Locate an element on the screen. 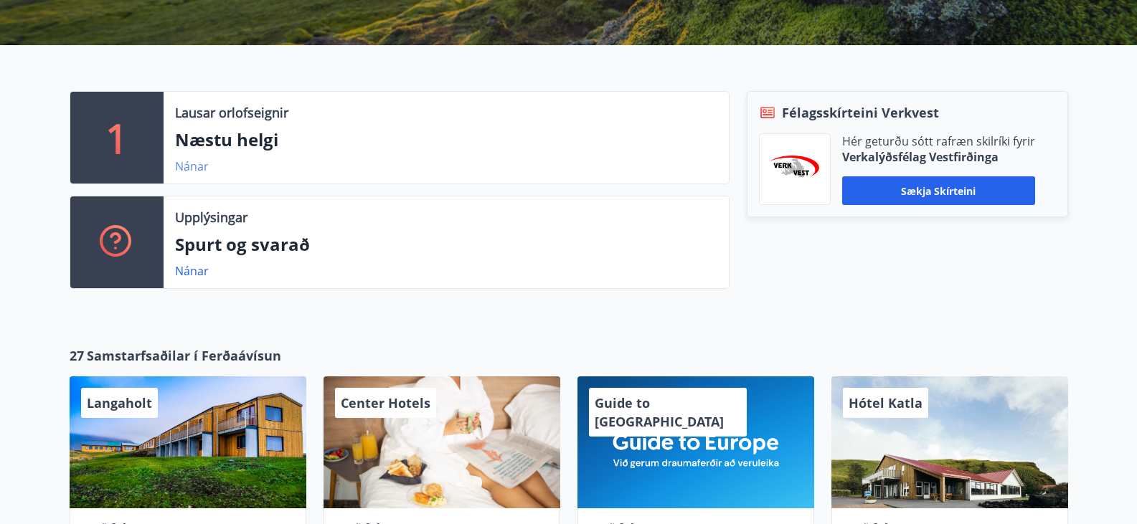 The height and width of the screenshot is (524, 1137). p: 1 is located at coordinates (117, 138).